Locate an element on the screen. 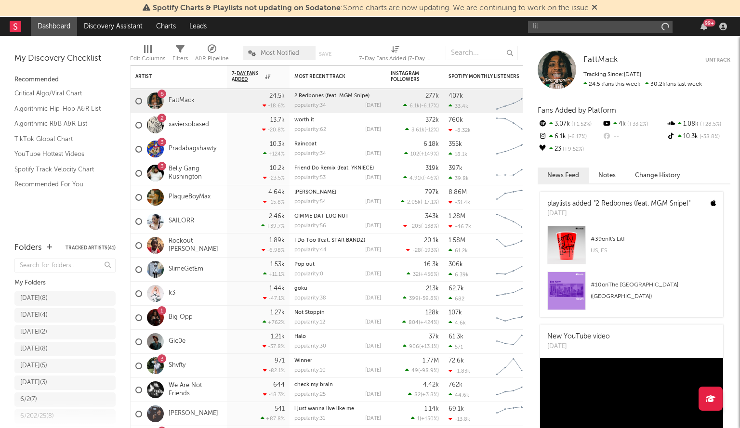 The image size is (740, 428). a: Shvfty is located at coordinates (177, 366).